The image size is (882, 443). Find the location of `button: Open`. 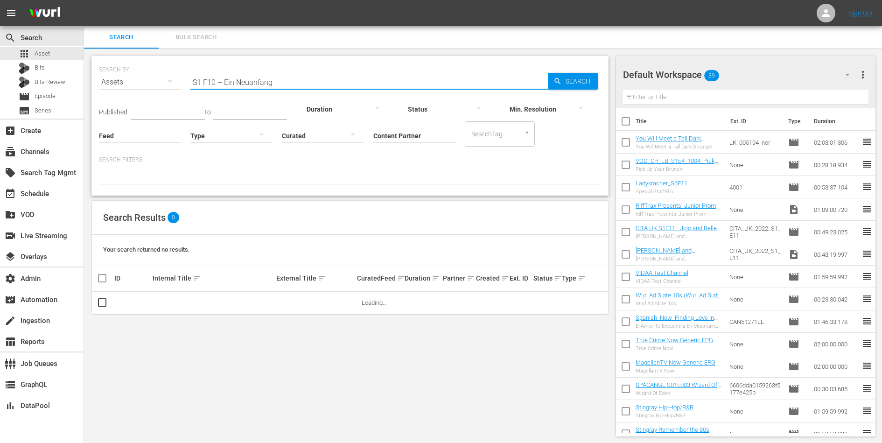

button: Open is located at coordinates (527, 132).